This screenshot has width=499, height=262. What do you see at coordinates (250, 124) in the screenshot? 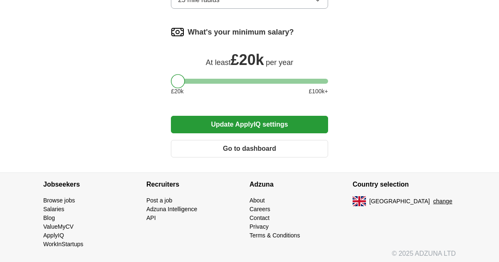
I see `button: Update ApplyIQ settings` at bounding box center [250, 124].